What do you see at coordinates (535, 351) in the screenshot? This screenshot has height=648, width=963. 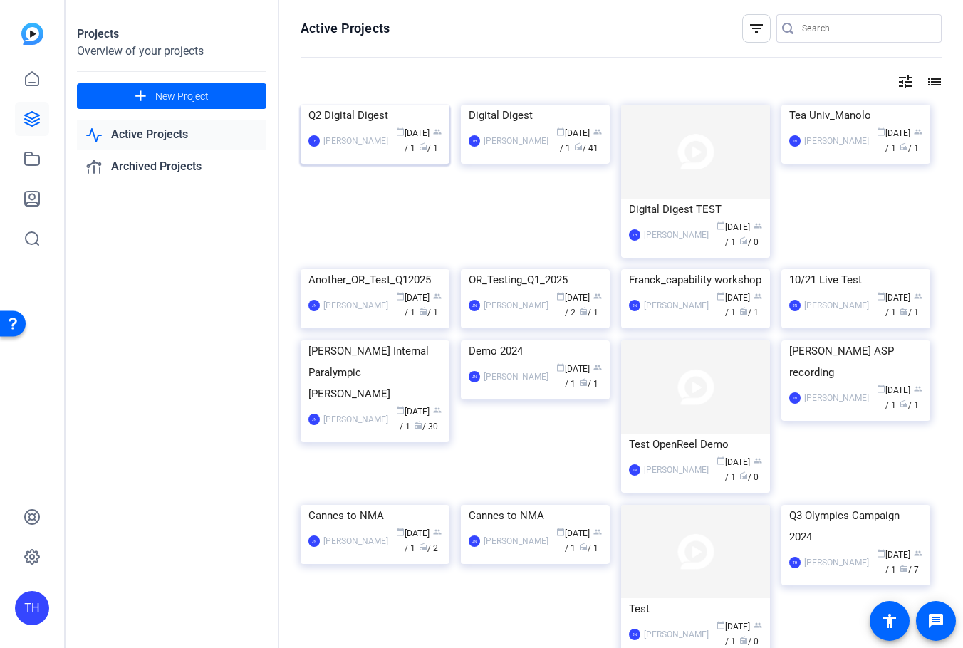 I see `div: Demo 2024` at bounding box center [535, 351].